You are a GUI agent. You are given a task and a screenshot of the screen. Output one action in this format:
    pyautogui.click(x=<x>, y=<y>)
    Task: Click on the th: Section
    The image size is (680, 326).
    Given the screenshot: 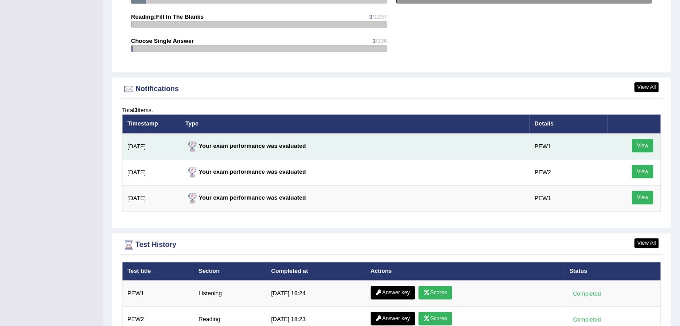 What is the action you would take?
    pyautogui.click(x=230, y=271)
    